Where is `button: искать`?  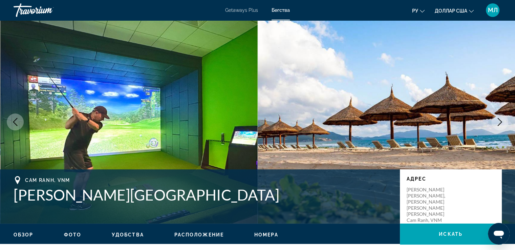
button: искать is located at coordinates (450, 234).